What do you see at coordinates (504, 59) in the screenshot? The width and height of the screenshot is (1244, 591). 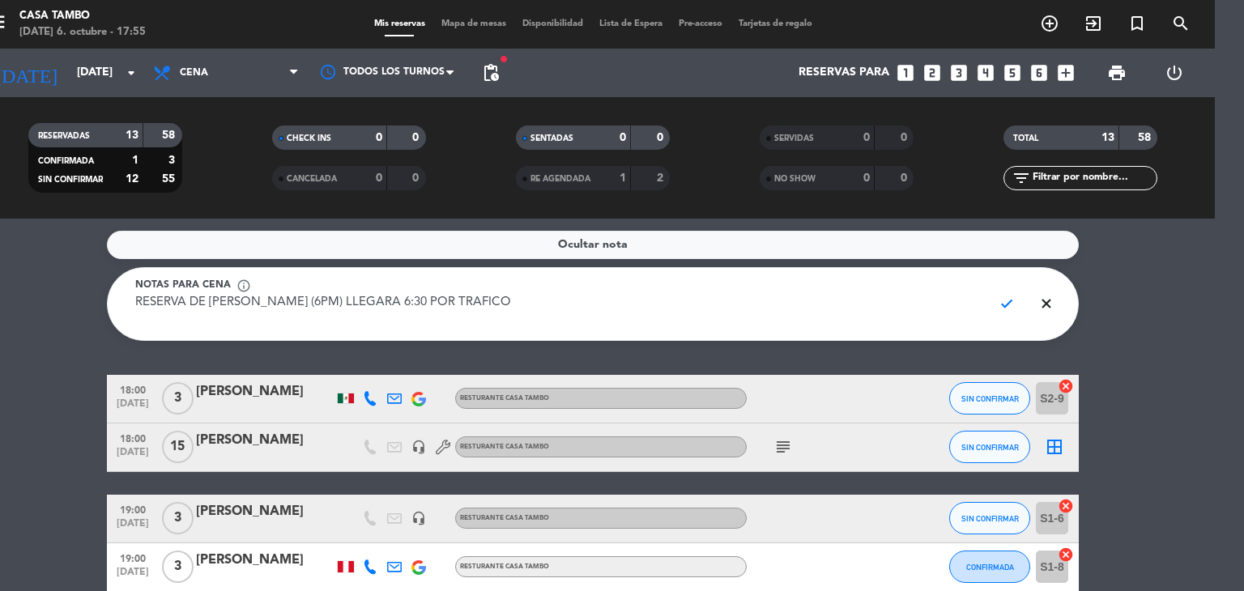 I see `span: fiber_manual_record` at bounding box center [504, 59].